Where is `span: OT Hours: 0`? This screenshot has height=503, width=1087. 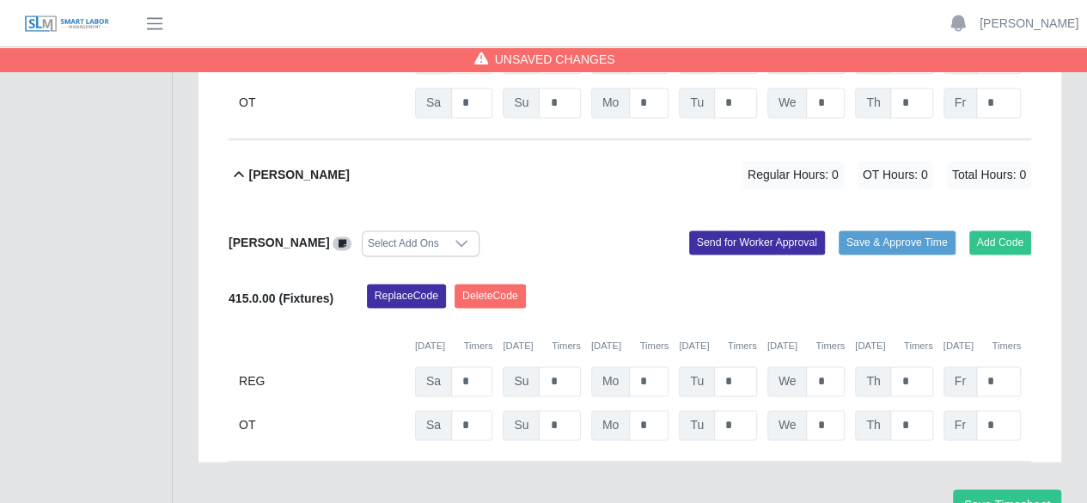
span: OT Hours: 0 is located at coordinates (895, 174).